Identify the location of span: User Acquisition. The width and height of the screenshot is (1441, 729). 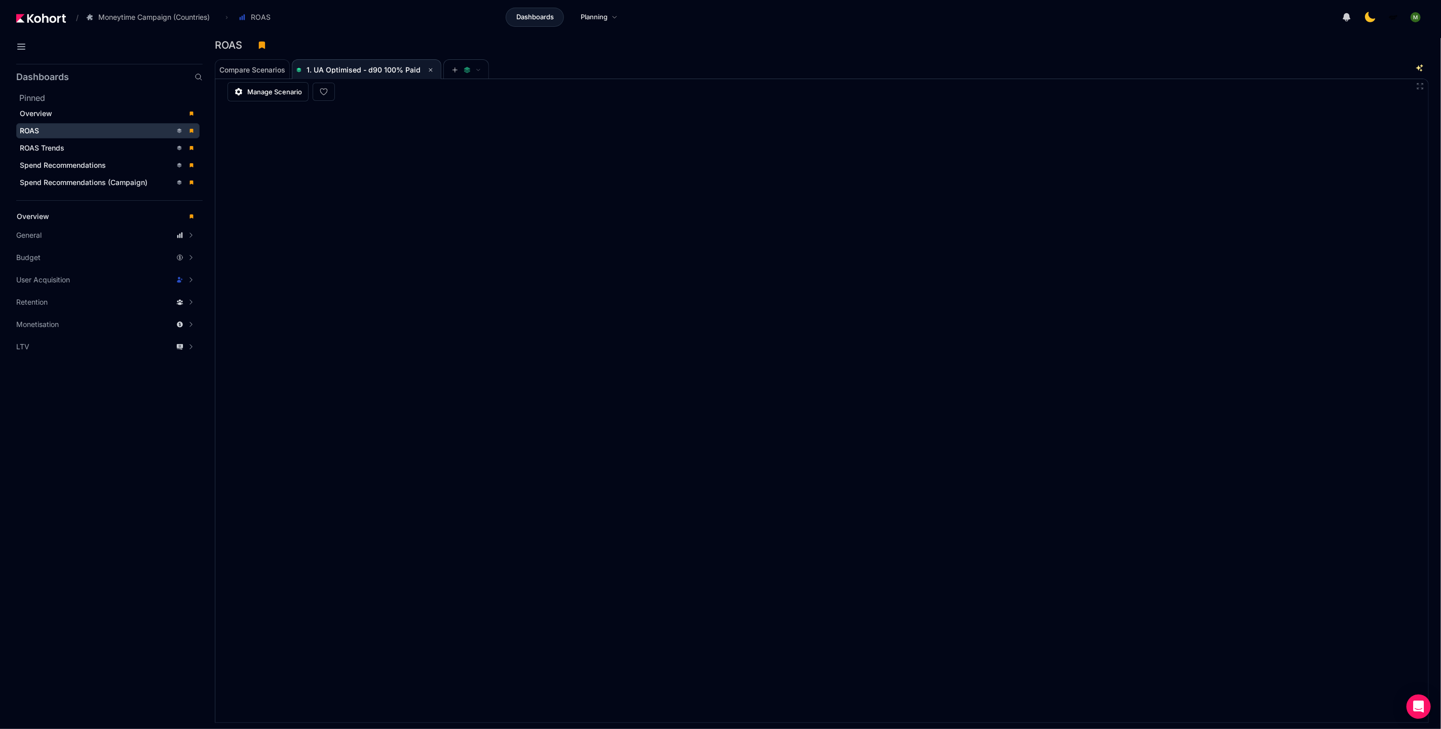
(43, 280).